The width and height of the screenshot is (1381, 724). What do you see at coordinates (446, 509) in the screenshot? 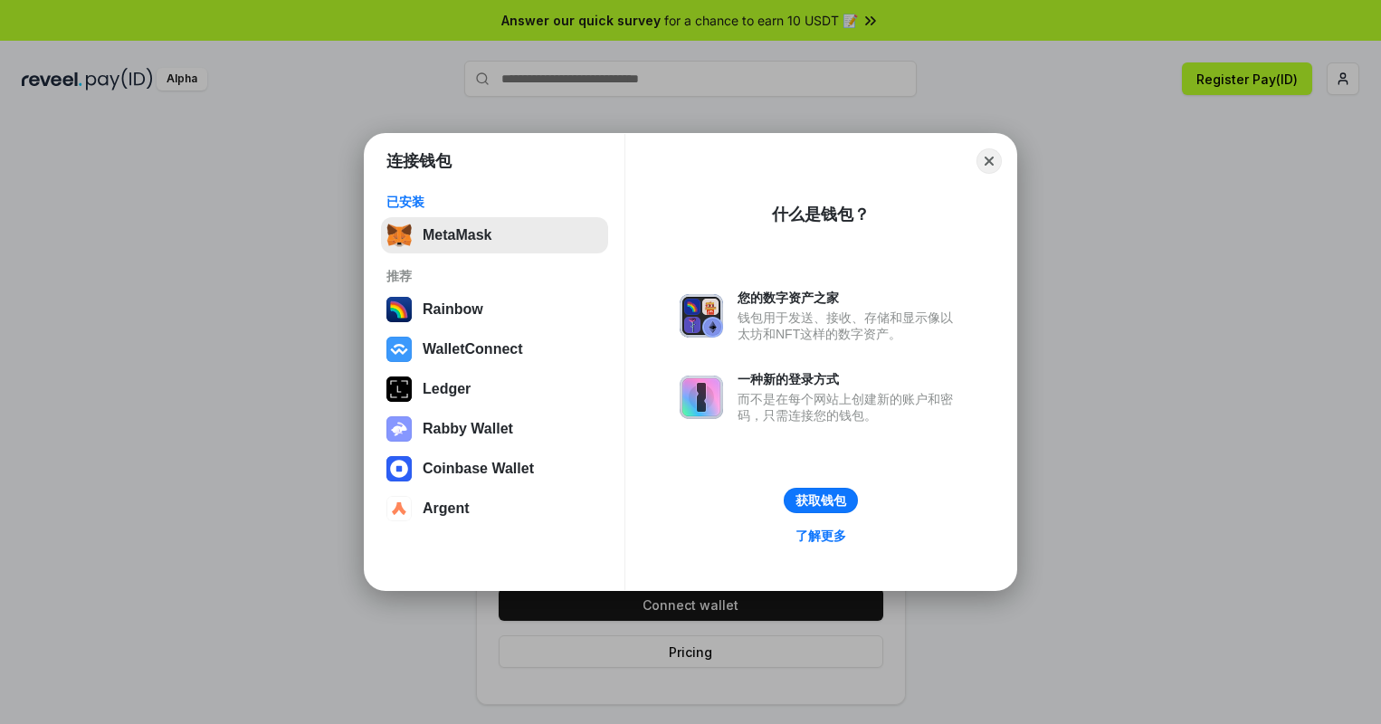
I see `div: Argent` at bounding box center [446, 509].